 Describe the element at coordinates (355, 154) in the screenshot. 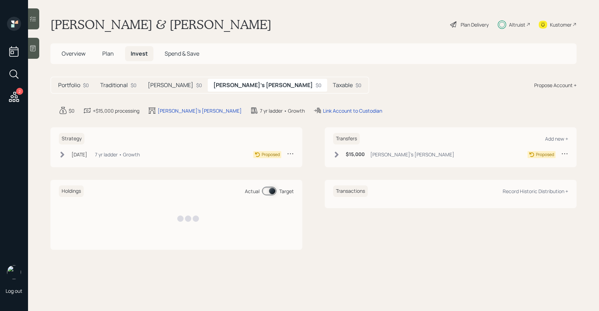

I see `h6: $15,000` at that location.